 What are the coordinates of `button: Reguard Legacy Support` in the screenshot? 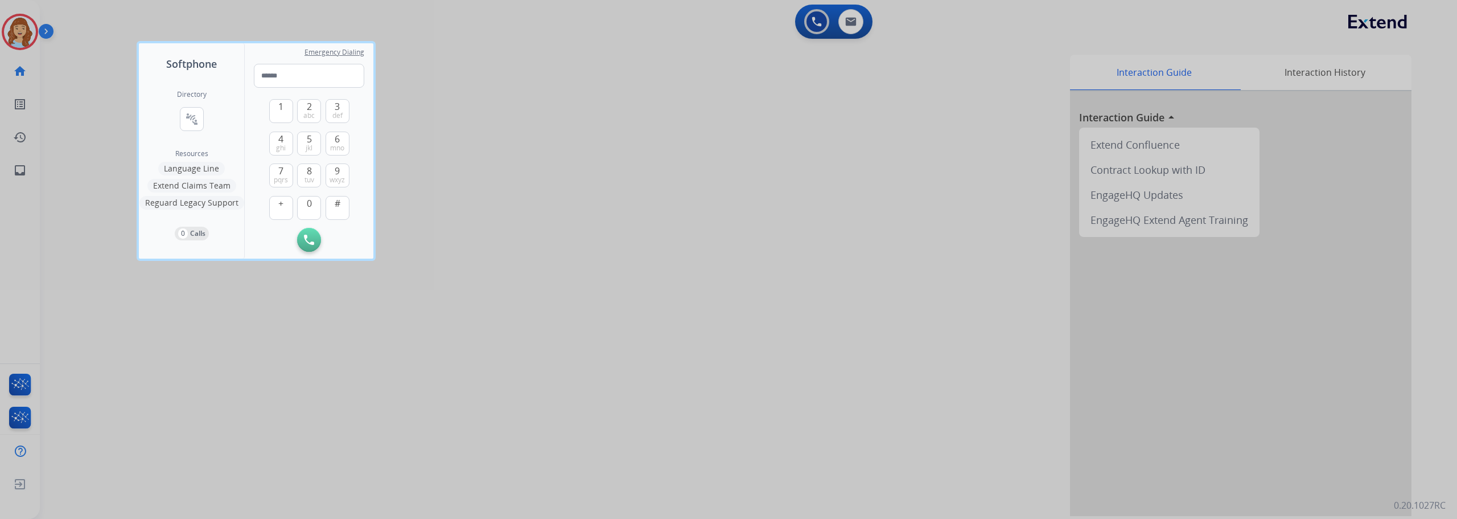 It's located at (192, 203).